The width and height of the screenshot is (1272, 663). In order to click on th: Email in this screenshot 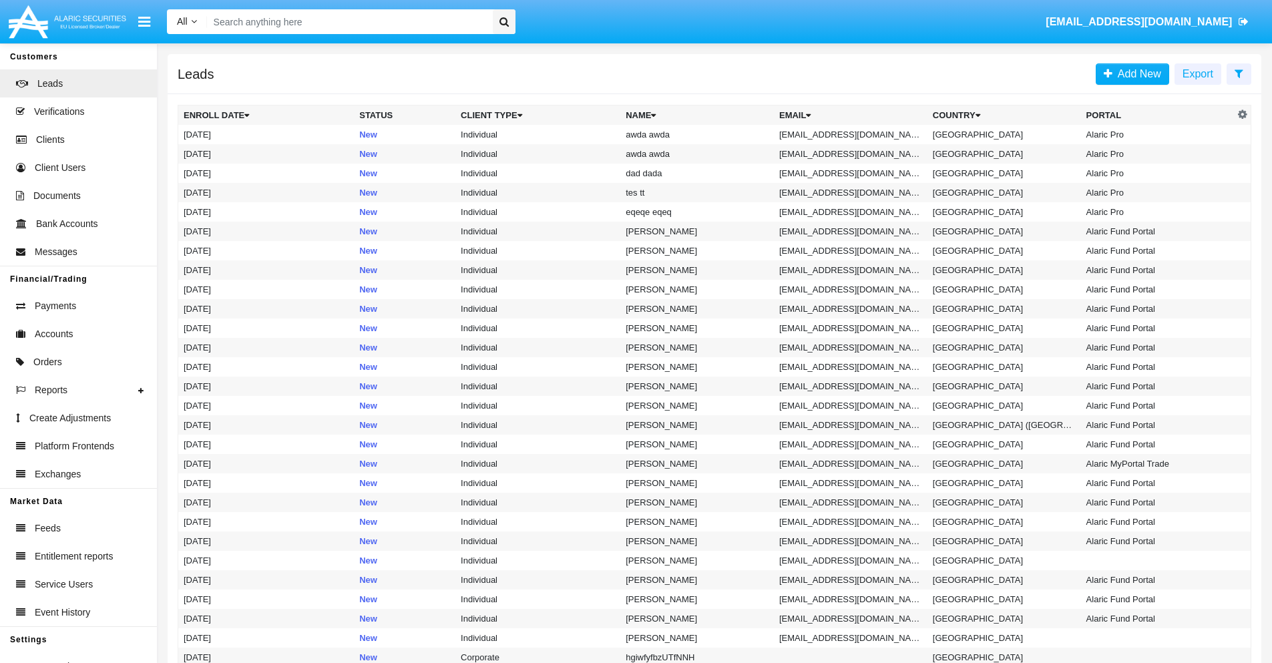, I will do `click(851, 116)`.